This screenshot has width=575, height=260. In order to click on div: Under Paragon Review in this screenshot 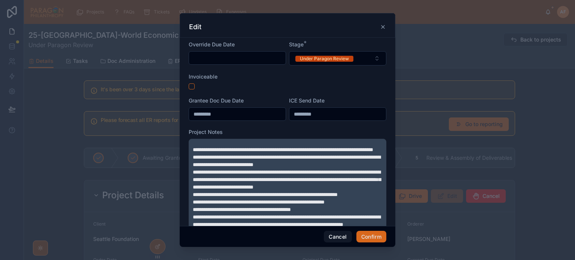, I will do `click(324, 59)`.